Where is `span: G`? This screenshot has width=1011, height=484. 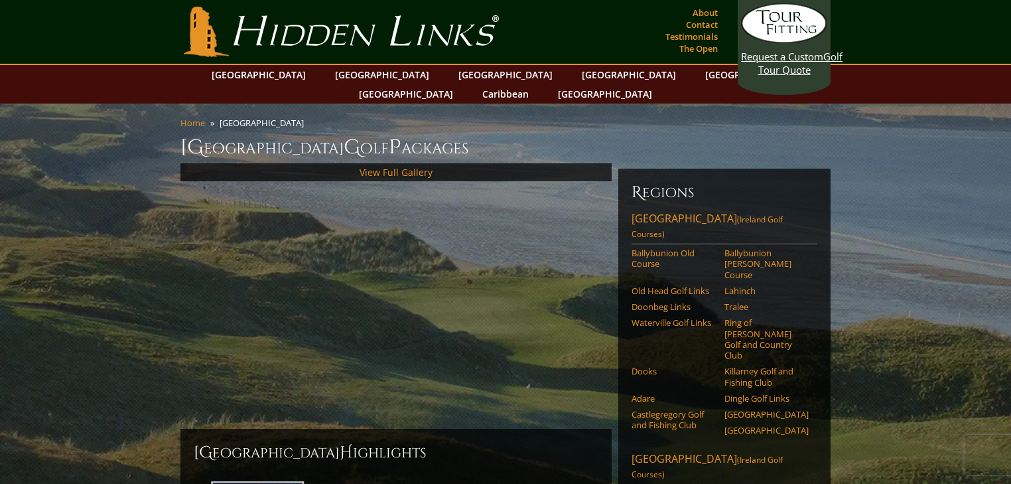 span: G is located at coordinates (352, 147).